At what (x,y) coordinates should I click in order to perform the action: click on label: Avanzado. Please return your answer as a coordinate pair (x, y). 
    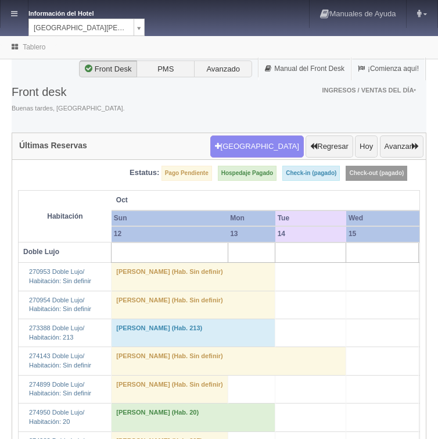
    Looking at the image, I should click on (223, 69).